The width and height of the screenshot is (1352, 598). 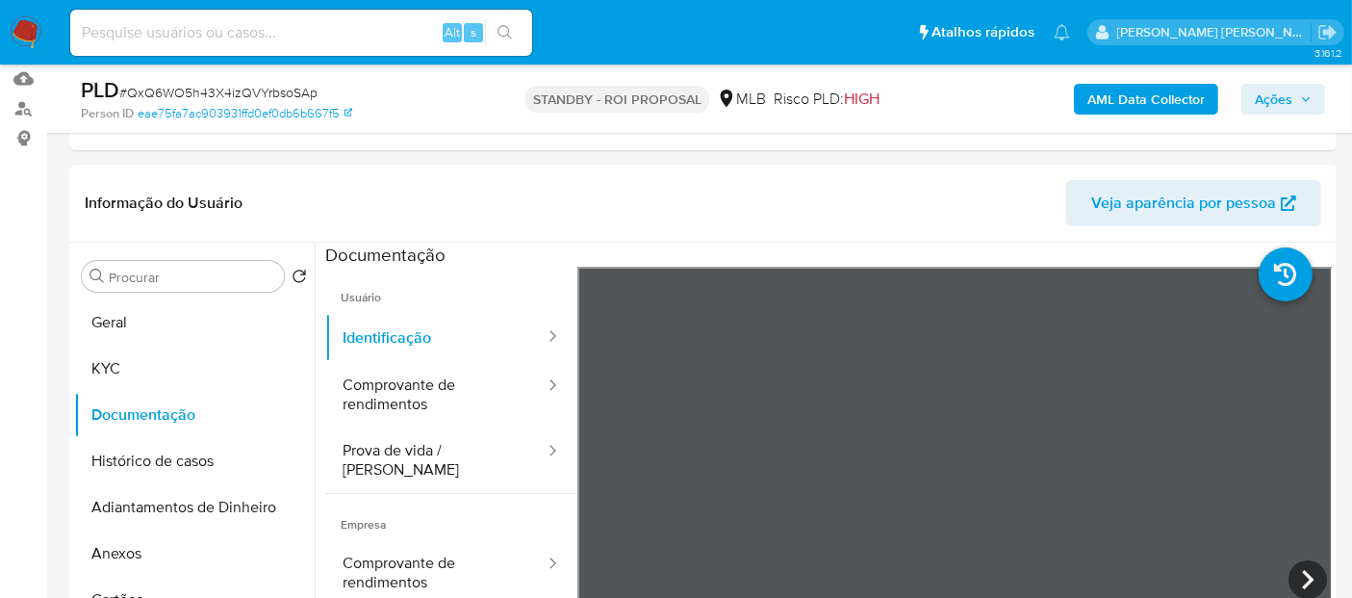 What do you see at coordinates (741, 99) in the screenshot?
I see `div: MLB` at bounding box center [741, 99].